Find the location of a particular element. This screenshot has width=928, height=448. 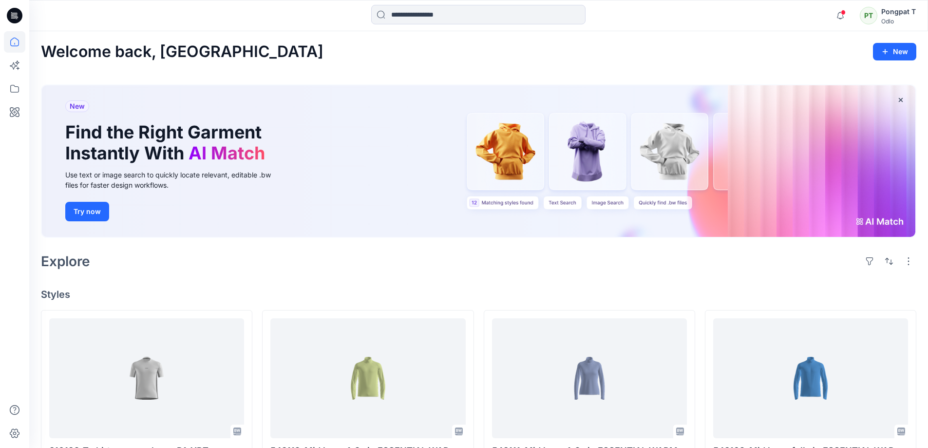

div: Use text or image search to quickly locate relevant, editable .bw files for faster design workflows. is located at coordinates (175, 180).